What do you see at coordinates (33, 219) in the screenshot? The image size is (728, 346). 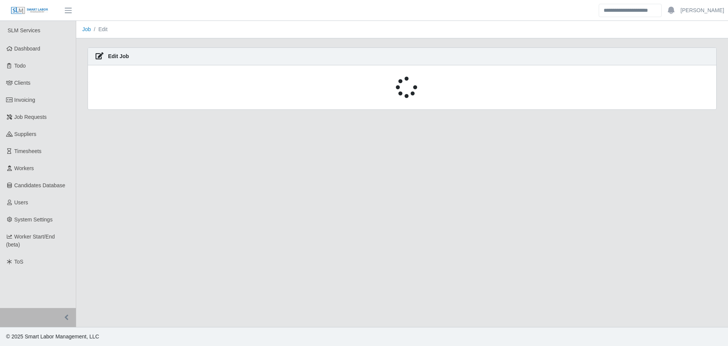 I see `span: System Settings` at bounding box center [33, 219].